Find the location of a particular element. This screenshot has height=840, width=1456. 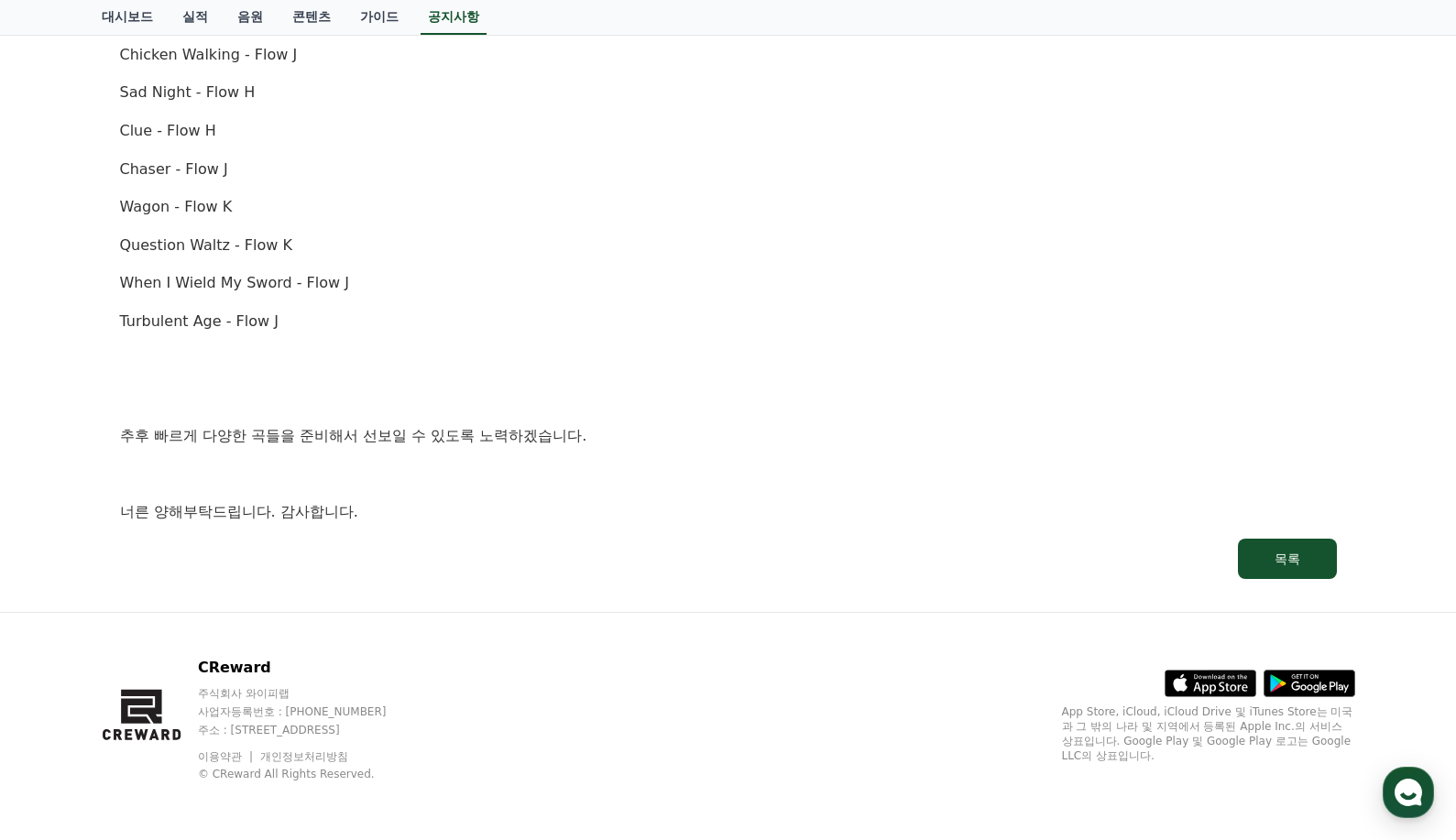

span: 설정 is located at coordinates (294, 616).